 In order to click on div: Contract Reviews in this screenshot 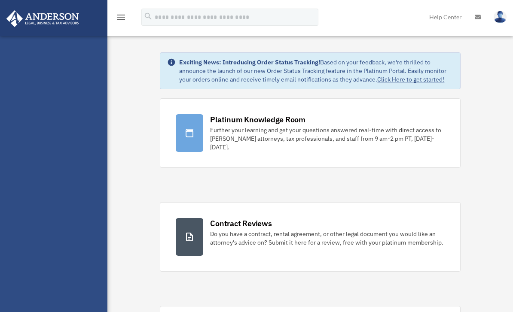, I will do `click(241, 223)`.